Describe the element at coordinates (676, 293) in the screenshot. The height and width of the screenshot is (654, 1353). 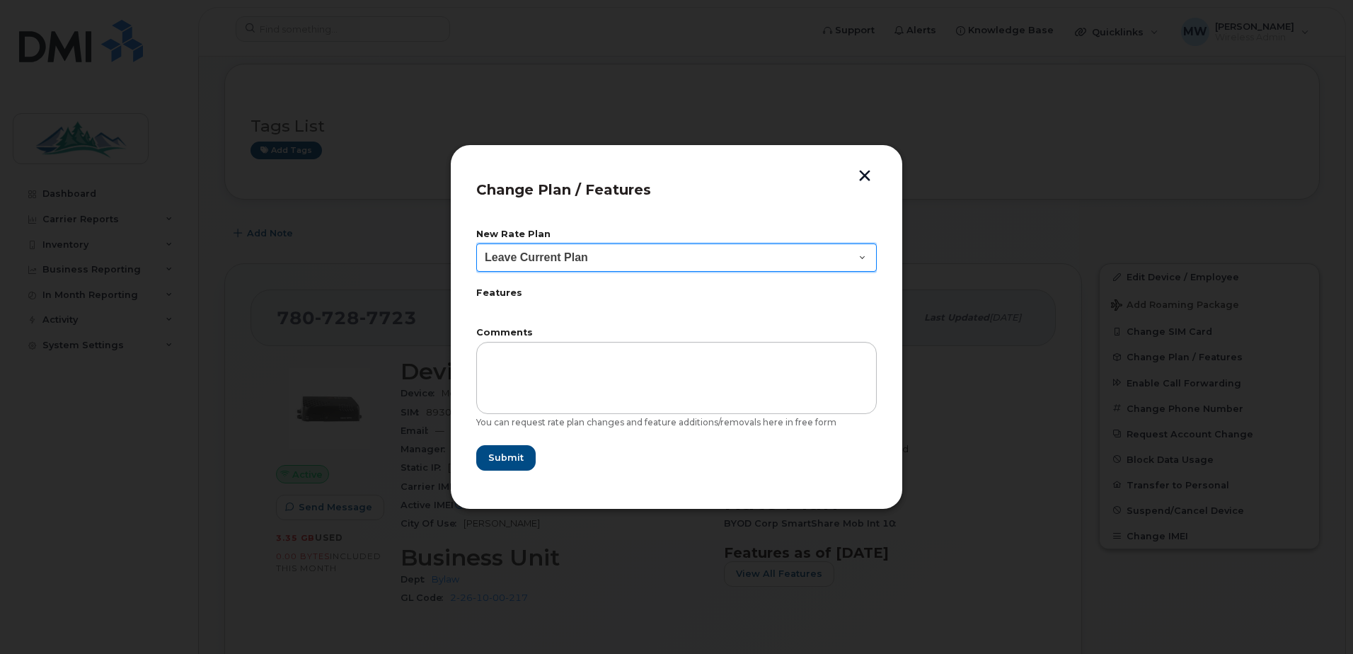
I see `label: Features` at that location.